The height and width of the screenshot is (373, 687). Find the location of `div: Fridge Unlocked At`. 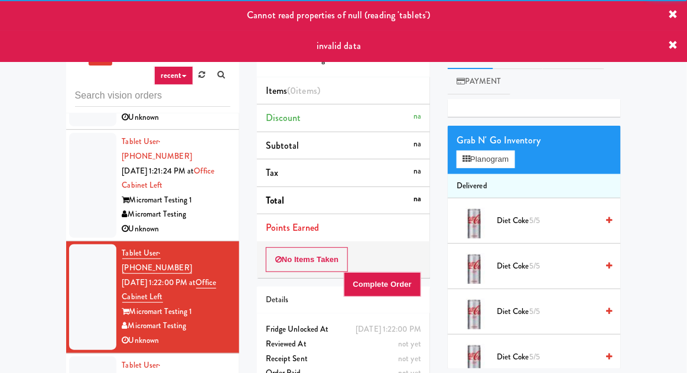

div: Fridge Unlocked At is located at coordinates (343, 330).